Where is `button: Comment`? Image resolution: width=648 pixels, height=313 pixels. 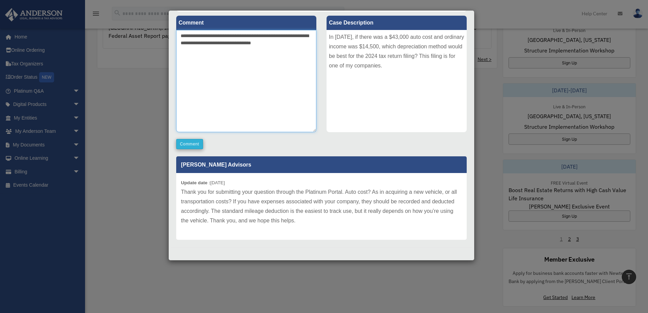 button: Comment is located at coordinates (190, 144).